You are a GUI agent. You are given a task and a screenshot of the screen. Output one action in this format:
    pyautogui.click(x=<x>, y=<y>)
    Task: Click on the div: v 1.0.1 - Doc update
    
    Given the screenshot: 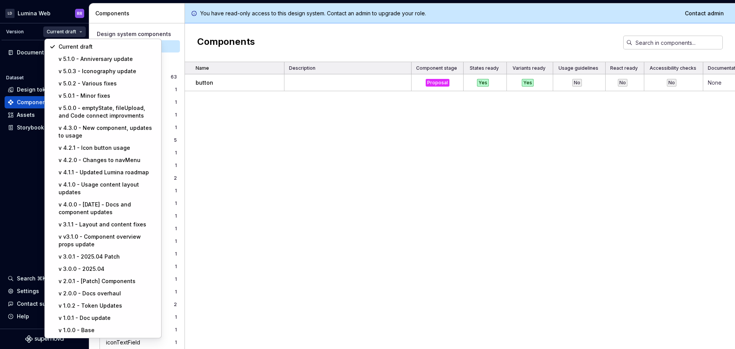 What is the action you would take?
    pyautogui.click(x=108, y=318)
    